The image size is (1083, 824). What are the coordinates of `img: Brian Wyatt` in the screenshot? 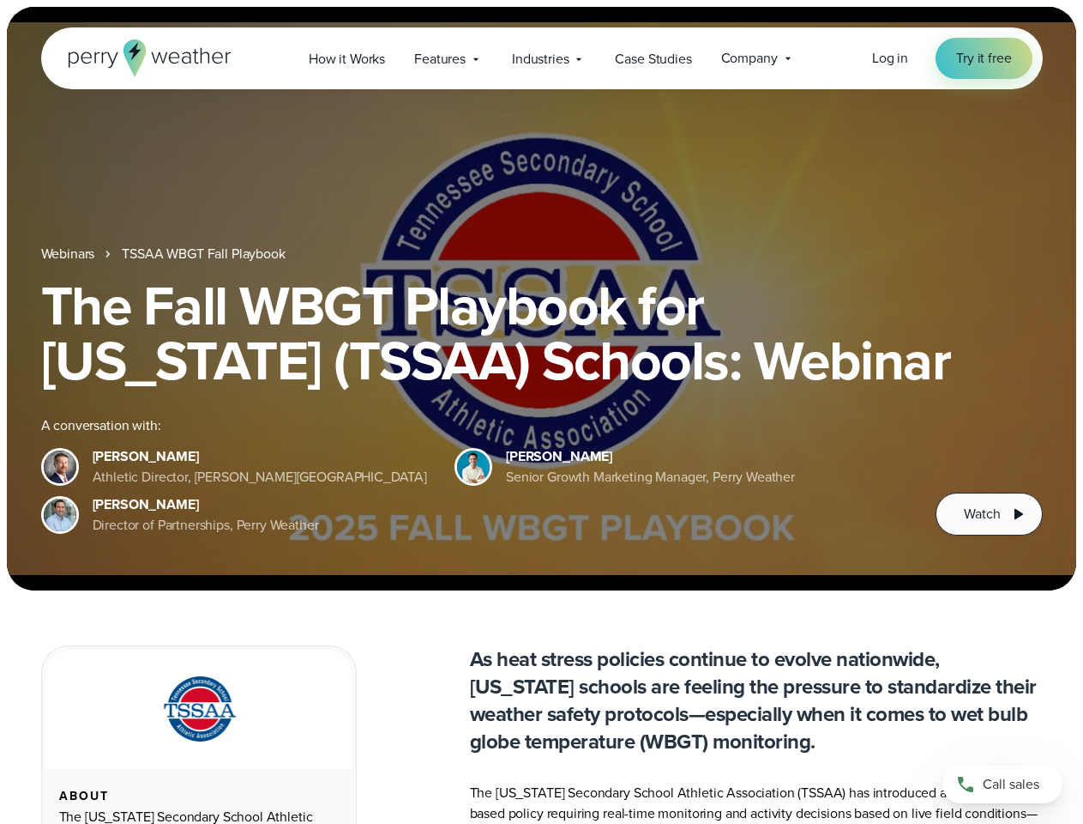 It's located at (60, 467).